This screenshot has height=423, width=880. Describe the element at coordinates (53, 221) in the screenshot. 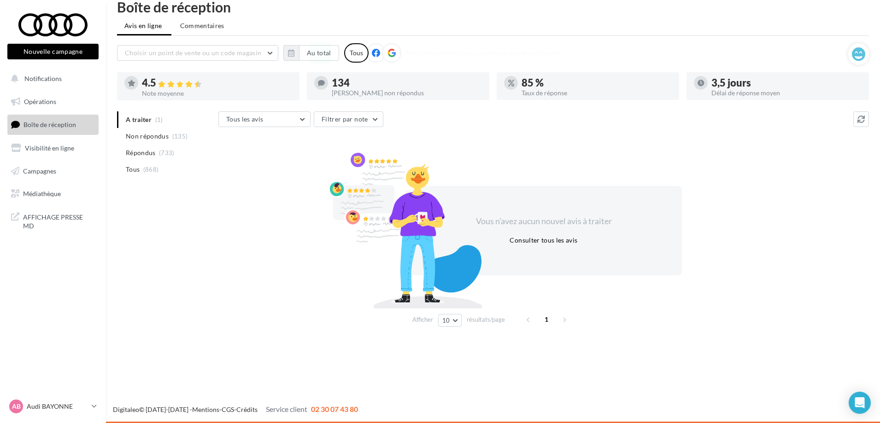

I see `a: AFFICHAGE PRESSE MD` at that location.